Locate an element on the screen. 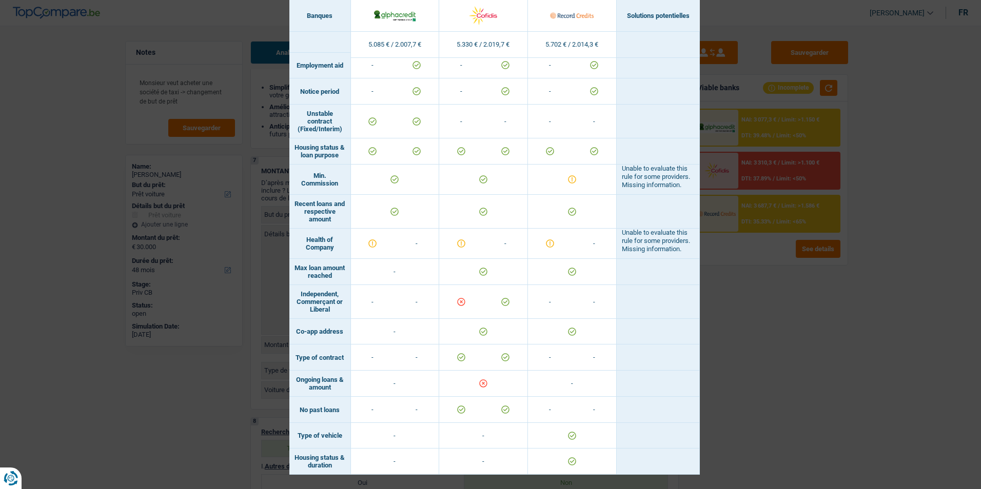 This screenshot has height=489, width=981. td: Max loan amount reached is located at coordinates (320, 272).